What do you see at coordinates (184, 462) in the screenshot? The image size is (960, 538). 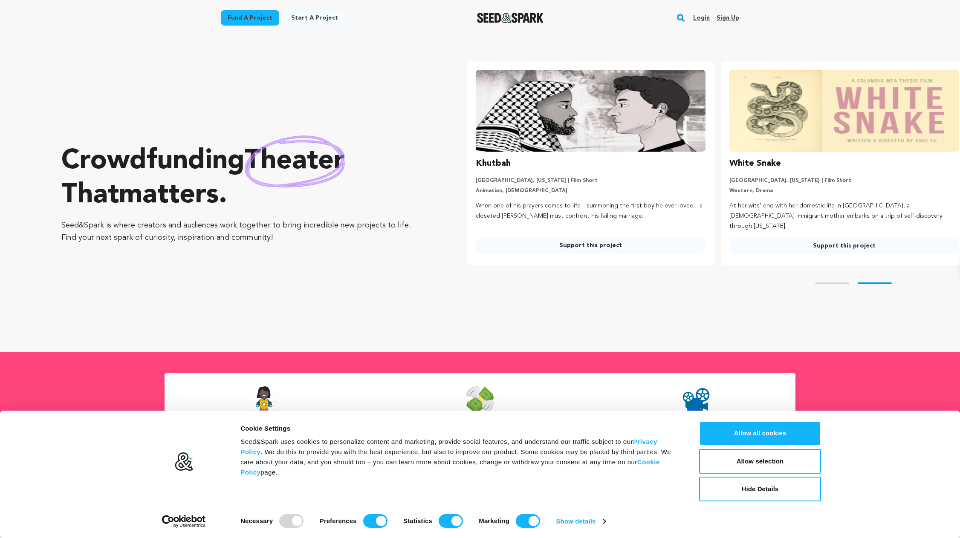 I see `img: logo` at bounding box center [184, 462].